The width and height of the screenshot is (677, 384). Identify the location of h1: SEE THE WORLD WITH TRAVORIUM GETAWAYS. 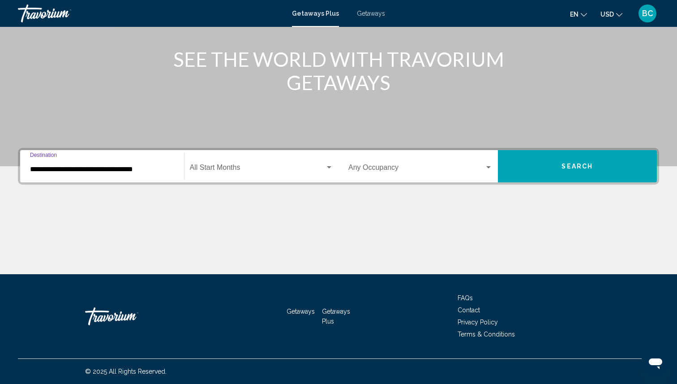
(338, 71).